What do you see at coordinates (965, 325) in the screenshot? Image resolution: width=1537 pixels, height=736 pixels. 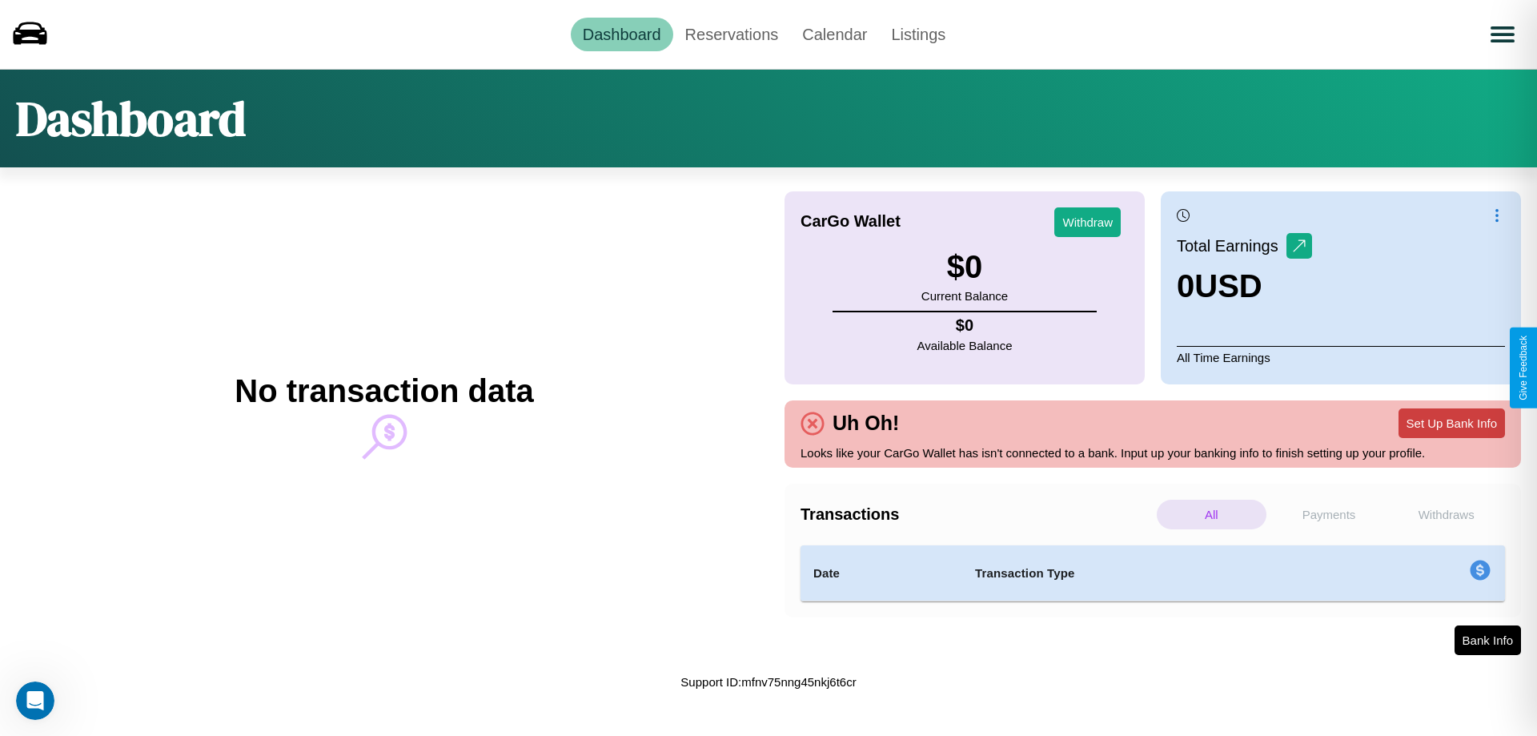 I see `h4: $ 0` at bounding box center [965, 325].